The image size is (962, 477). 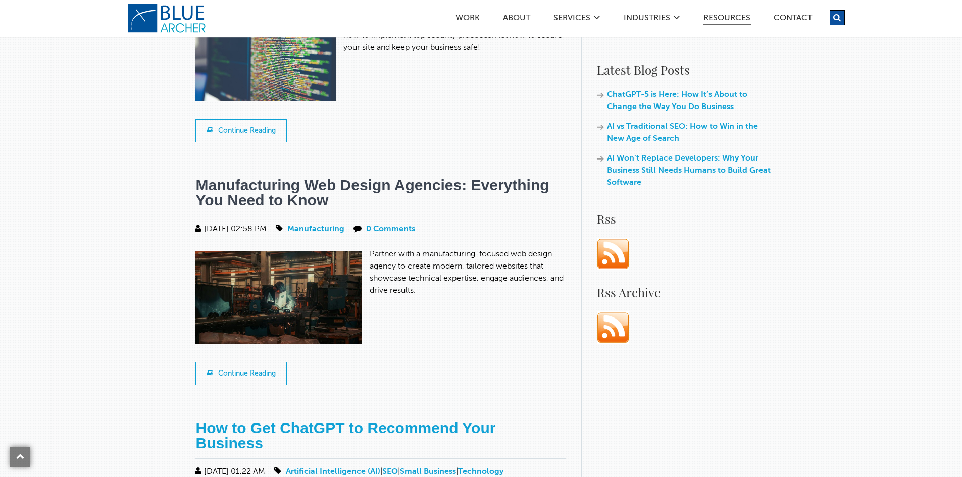 I want to click on h4: Rss Archive, so click(x=684, y=292).